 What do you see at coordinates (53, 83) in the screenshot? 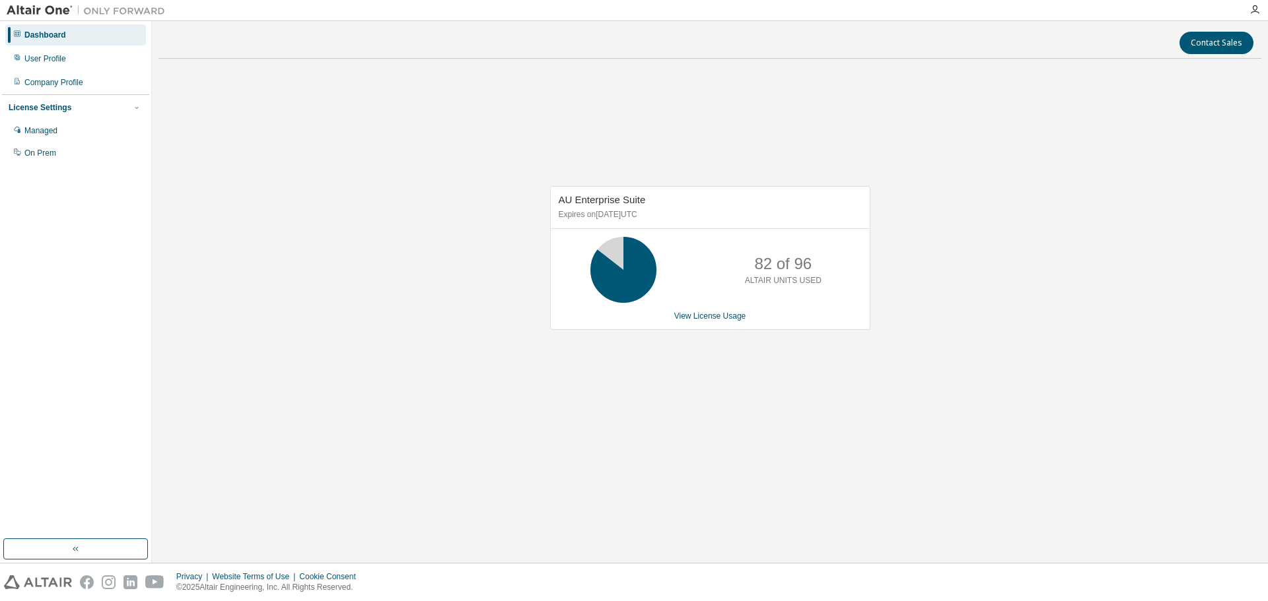
I see `div: Company Profile` at bounding box center [53, 83].